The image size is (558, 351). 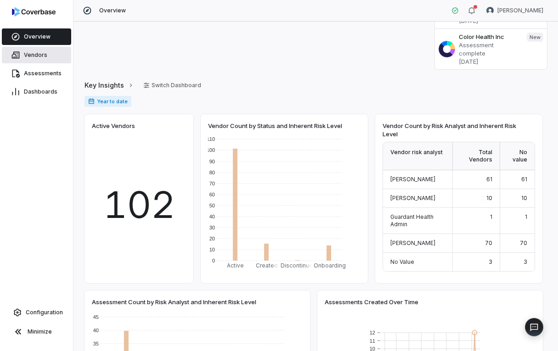 I want to click on svg: Date range for report, so click(x=91, y=101).